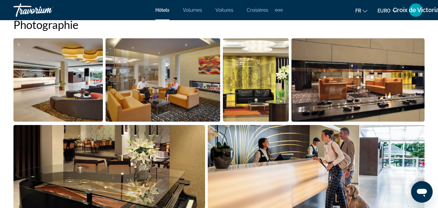 The image size is (438, 208). What do you see at coordinates (224, 10) in the screenshot?
I see `span: Voitures` at bounding box center [224, 10].